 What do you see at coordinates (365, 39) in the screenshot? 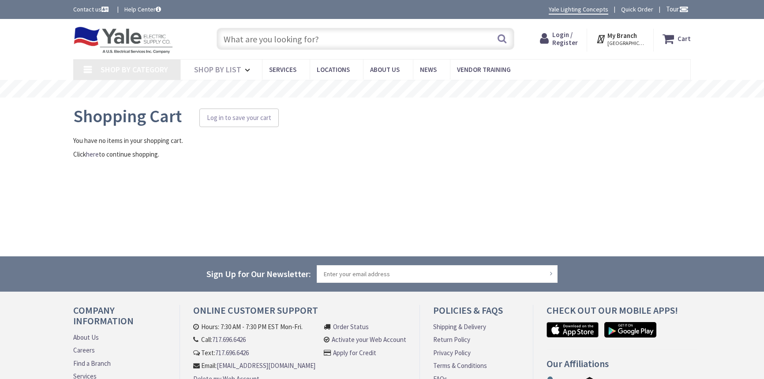
I see `input: What are you looking for?` at bounding box center [365, 39].